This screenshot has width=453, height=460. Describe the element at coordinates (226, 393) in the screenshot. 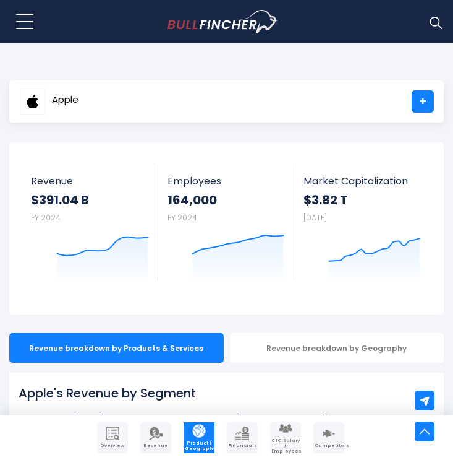

I see `h1: Apple's Revenue by Segment` at that location.